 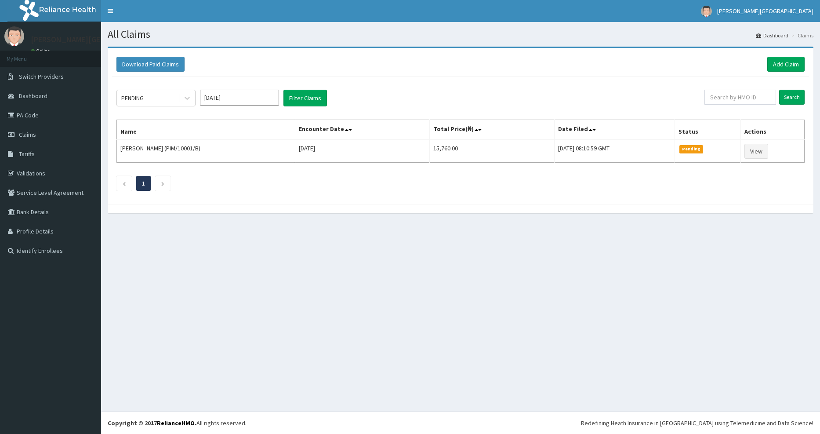 What do you see at coordinates (691, 149) in the screenshot?
I see `span: Pending` at bounding box center [691, 149].